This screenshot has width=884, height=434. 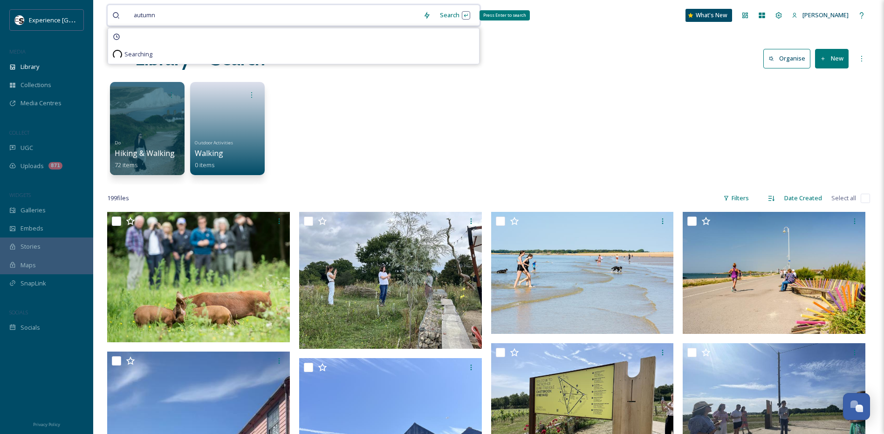 What do you see at coordinates (582, 273) in the screenshot?
I see `img: ext_1753366506.693266_harriet.coombs@arun.gov.uk-764-20210718-_DSC4028.jpg` at bounding box center [582, 273].